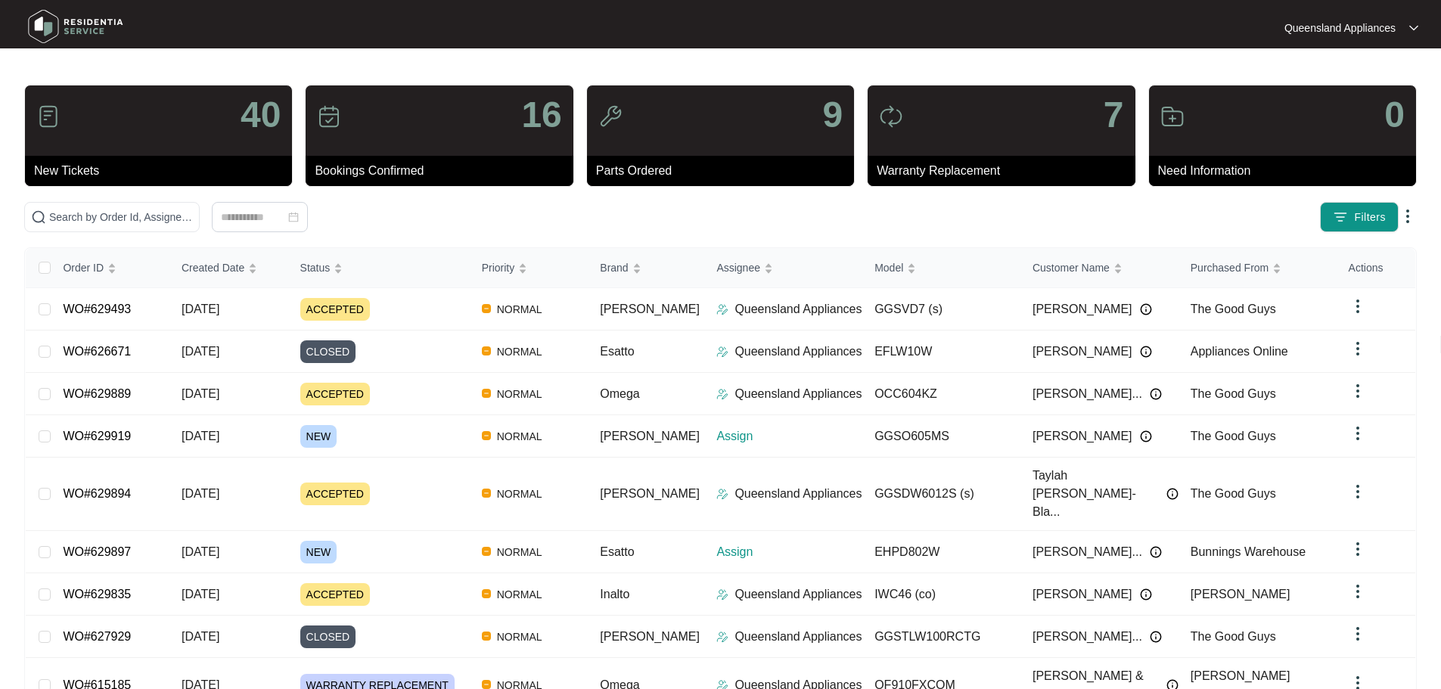 This screenshot has height=689, width=1441. I want to click on th: Customer Name, so click(1099, 268).